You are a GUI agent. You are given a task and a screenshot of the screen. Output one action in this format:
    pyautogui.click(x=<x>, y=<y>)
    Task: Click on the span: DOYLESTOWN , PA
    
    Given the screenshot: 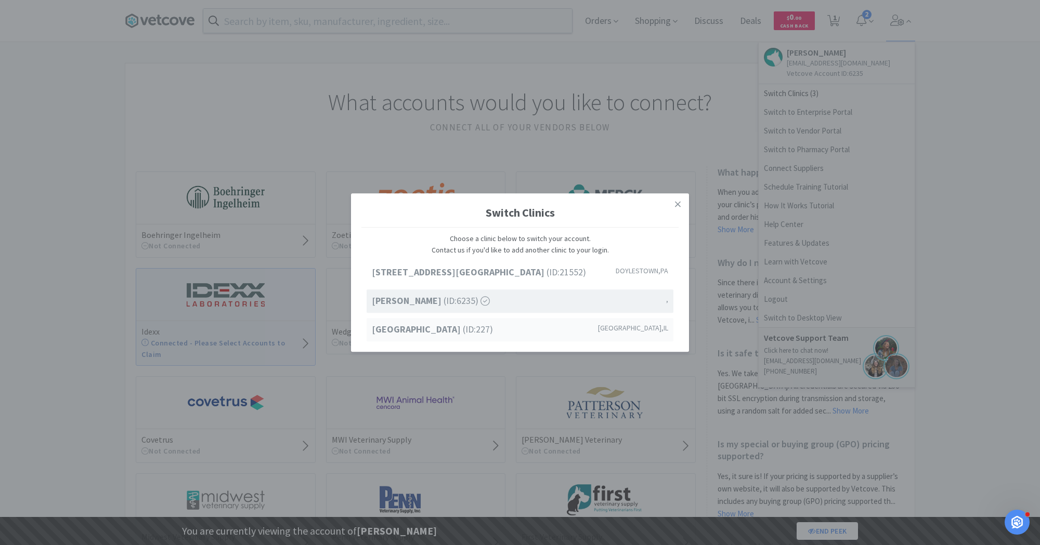 What is the action you would take?
    pyautogui.click(x=641, y=271)
    